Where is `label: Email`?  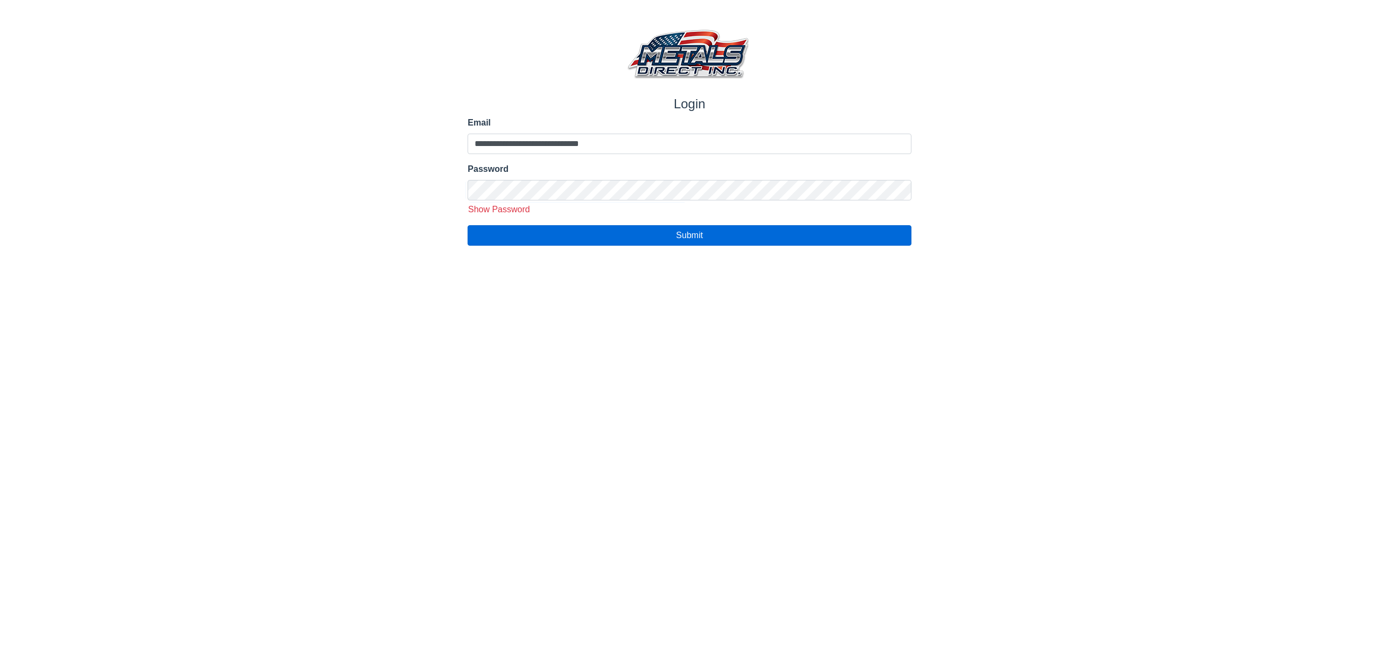
label: Email is located at coordinates (689, 123).